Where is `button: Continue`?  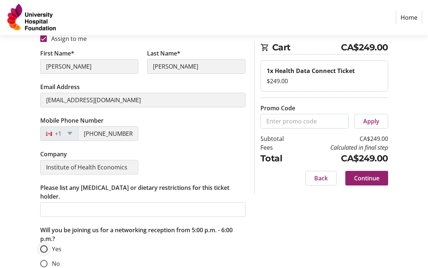 button: Continue is located at coordinates (366, 178).